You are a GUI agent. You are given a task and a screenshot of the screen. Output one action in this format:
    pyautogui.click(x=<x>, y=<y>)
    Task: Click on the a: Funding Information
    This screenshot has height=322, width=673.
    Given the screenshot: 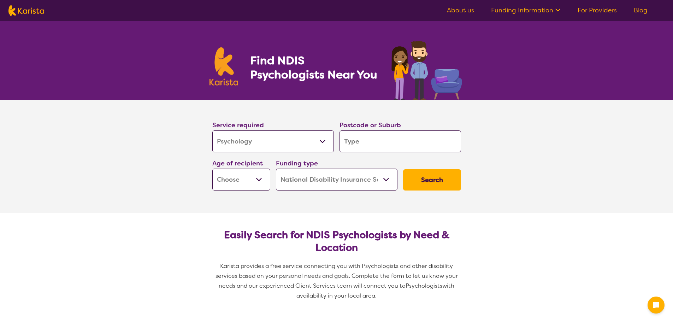 What is the action you would take?
    pyautogui.click(x=525, y=10)
    